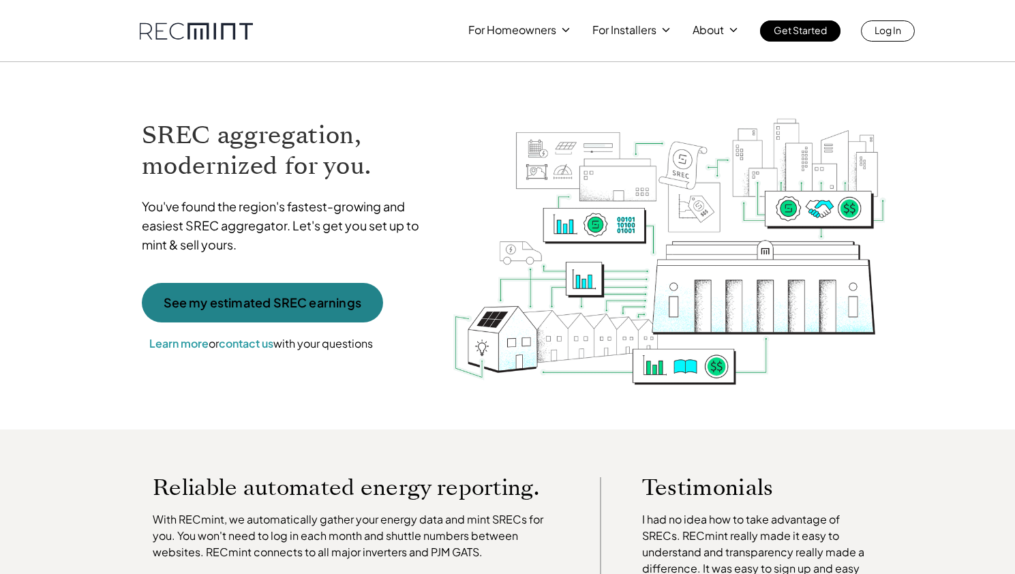 Image resolution: width=1015 pixels, height=574 pixels. Describe the element at coordinates (512, 30) in the screenshot. I see `p: For Homeowners` at that location.